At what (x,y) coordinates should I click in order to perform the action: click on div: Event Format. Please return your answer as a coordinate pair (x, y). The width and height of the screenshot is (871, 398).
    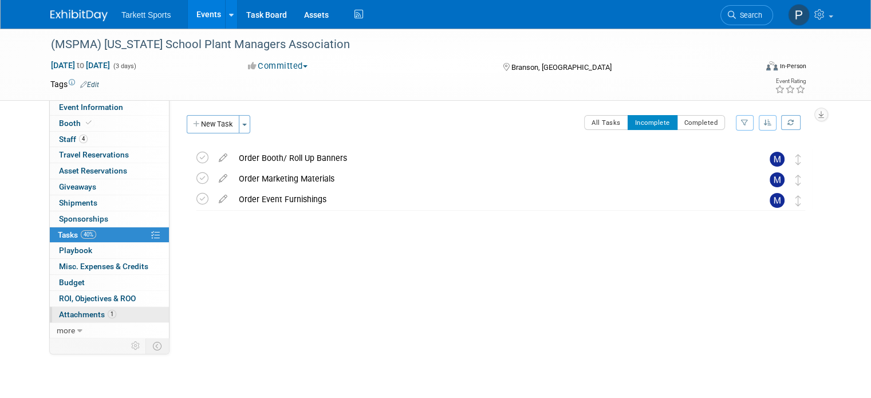
    Looking at the image, I should click on (750, 68).